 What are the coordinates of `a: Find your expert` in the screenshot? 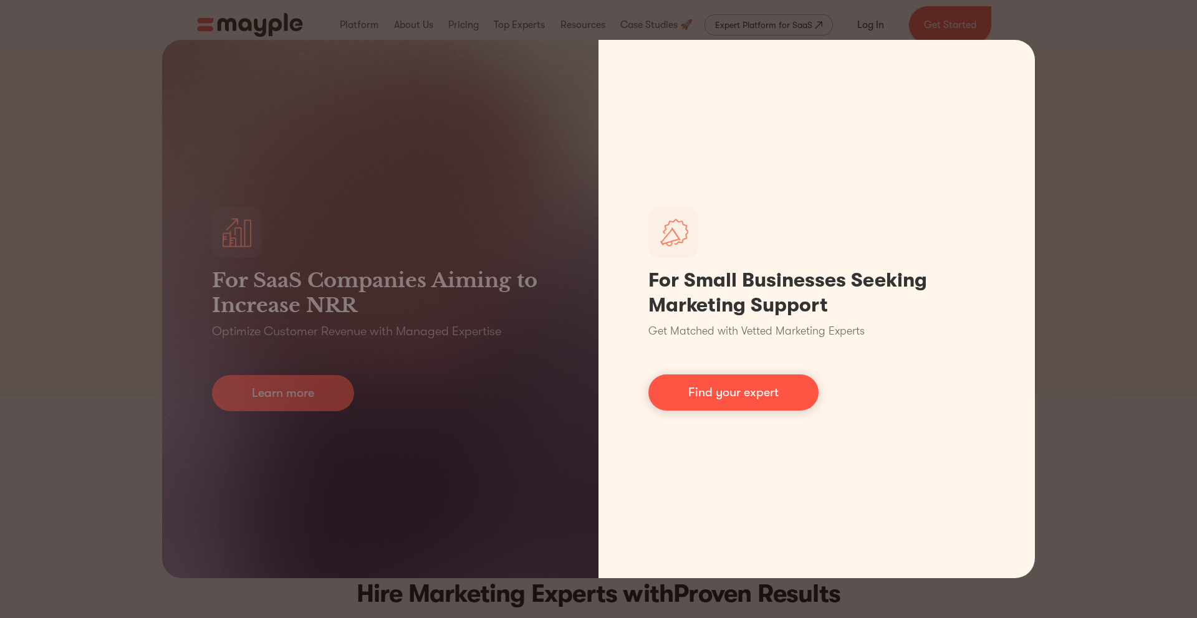 It's located at (733, 393).